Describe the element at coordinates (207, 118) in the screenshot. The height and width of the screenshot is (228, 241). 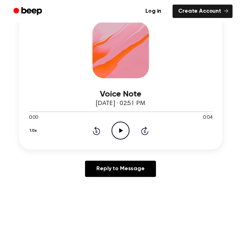
I see `span: 0:04` at that location.